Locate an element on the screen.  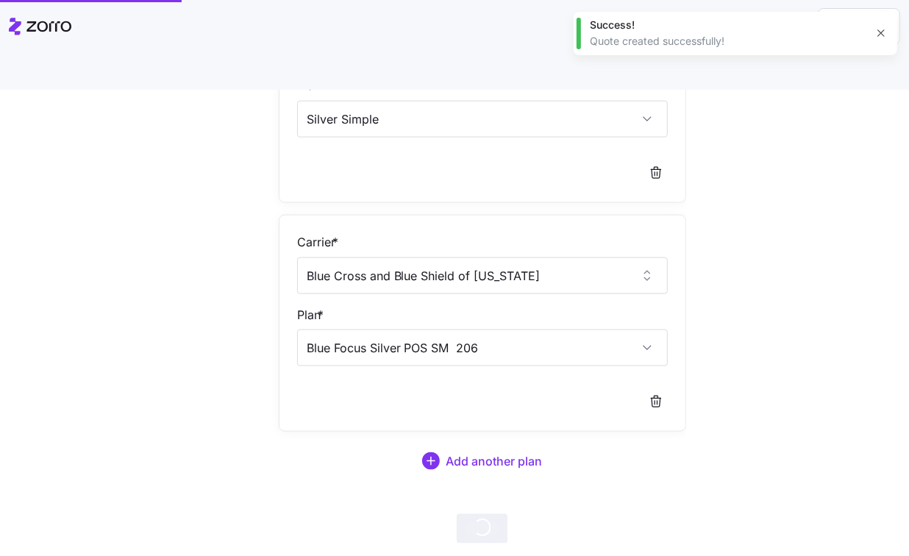
label: Carrier is located at coordinates (319, 242).